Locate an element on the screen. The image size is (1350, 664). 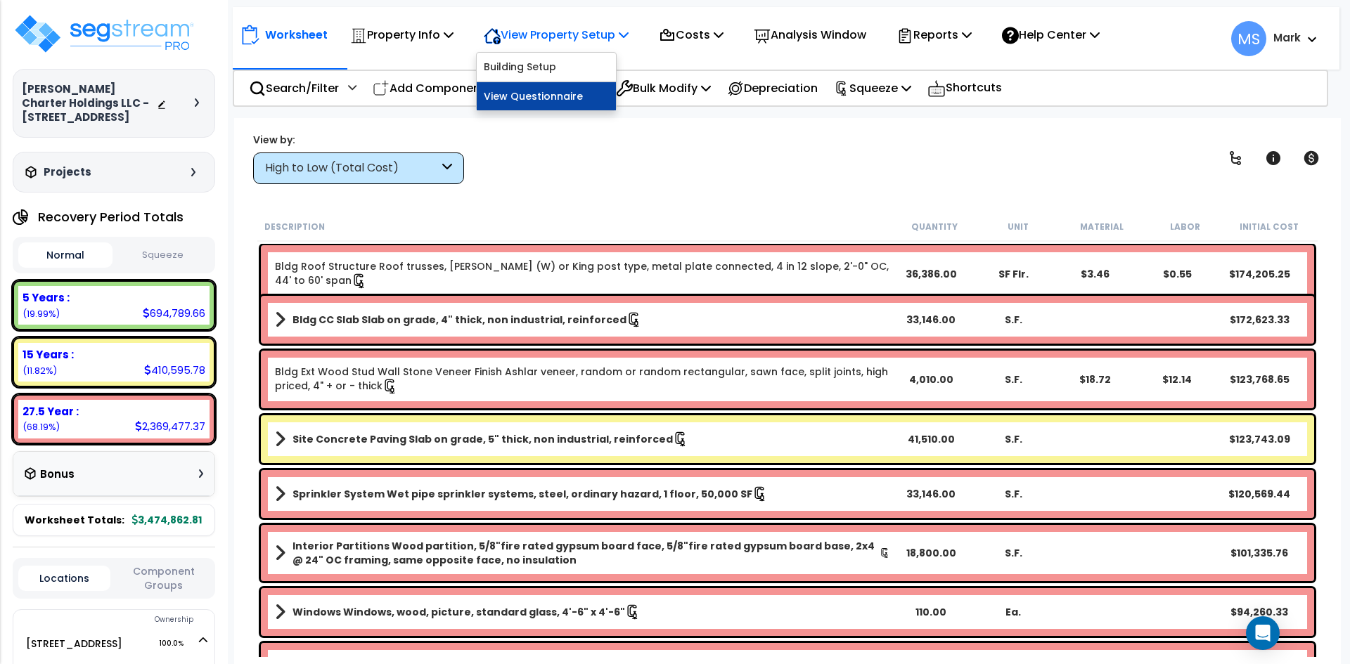
b: 27.5 Year : is located at coordinates (51, 411).